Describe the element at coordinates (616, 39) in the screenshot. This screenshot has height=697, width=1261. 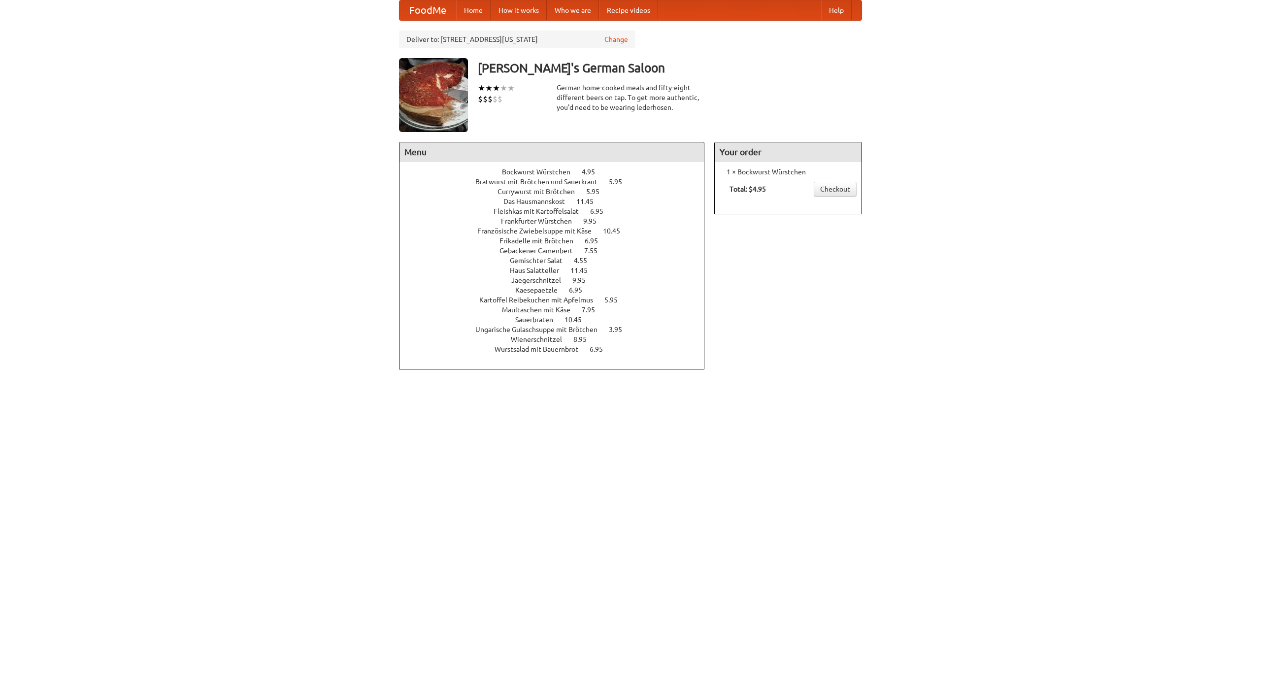
I see `a: Change` at that location.